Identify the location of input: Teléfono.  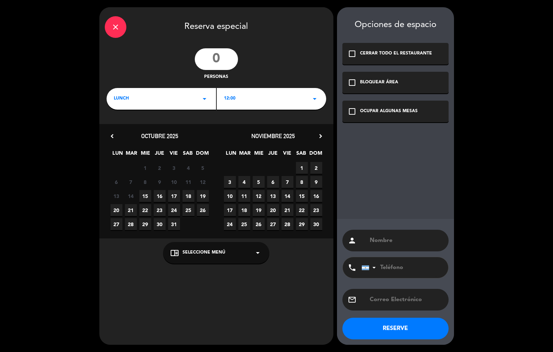
(401, 267).